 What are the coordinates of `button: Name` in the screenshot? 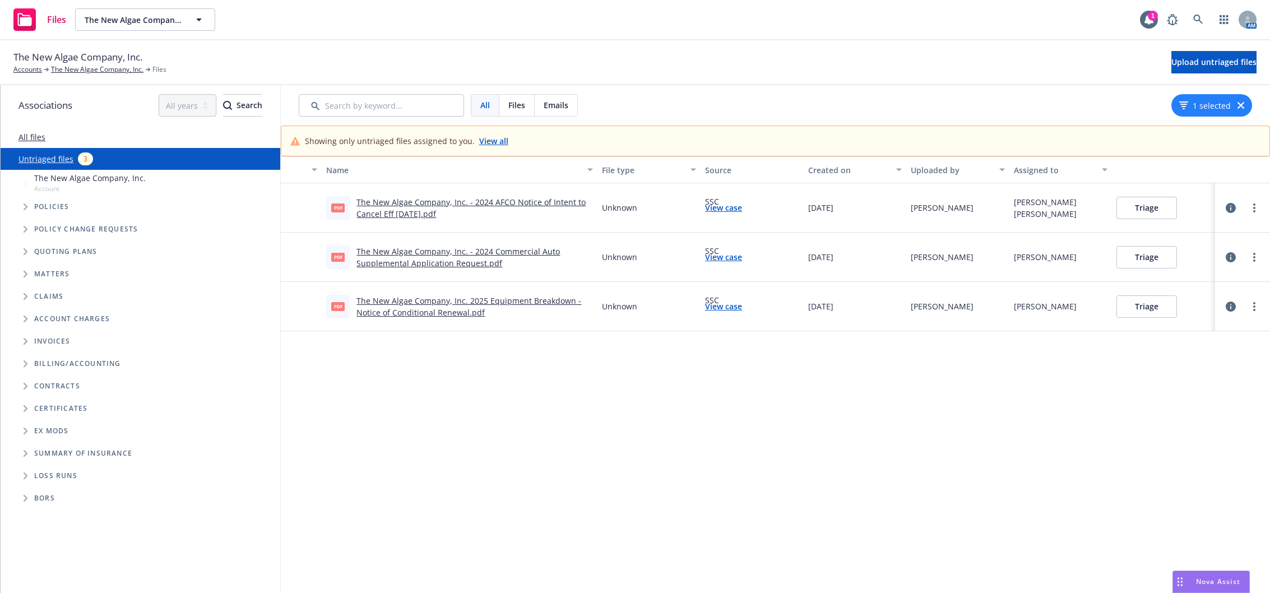 It's located at (459, 170).